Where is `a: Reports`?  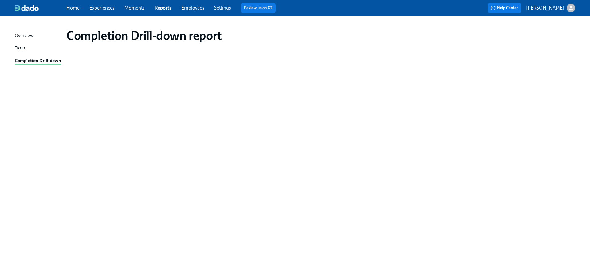 a: Reports is located at coordinates (163, 8).